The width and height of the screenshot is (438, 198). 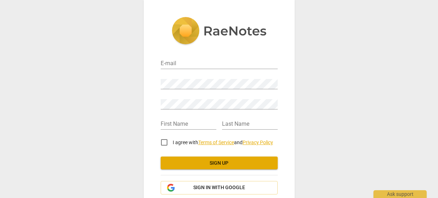 What do you see at coordinates (400, 194) in the screenshot?
I see `div: Ask support` at bounding box center [400, 194].